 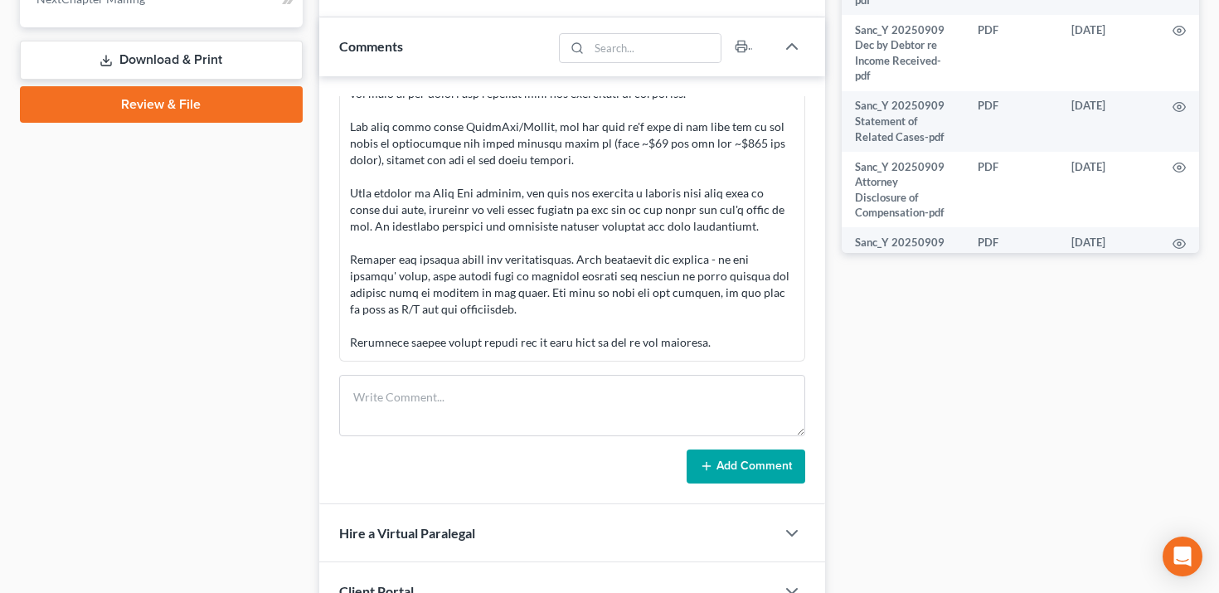 What do you see at coordinates (903, 53) in the screenshot?
I see `td: Sanc_Y 20250909 Dec by Debtor re Income Received-pdf` at bounding box center [903, 53].